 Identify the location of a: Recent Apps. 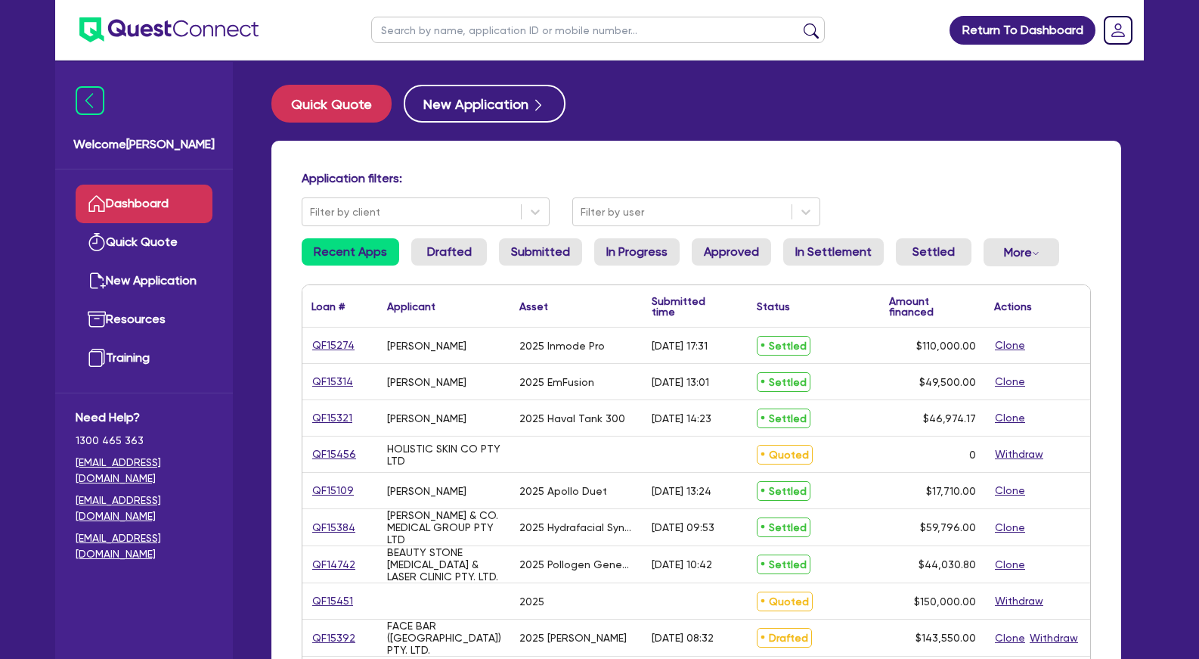
(350, 252).